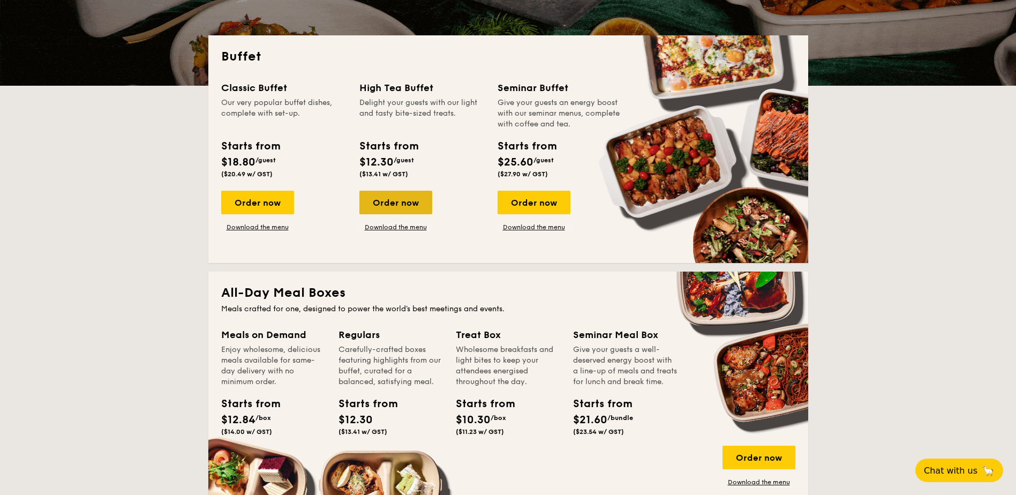 Image resolution: width=1016 pixels, height=495 pixels. What do you see at coordinates (959, 470) in the screenshot?
I see `button: Chat with us🦙` at bounding box center [959, 470].